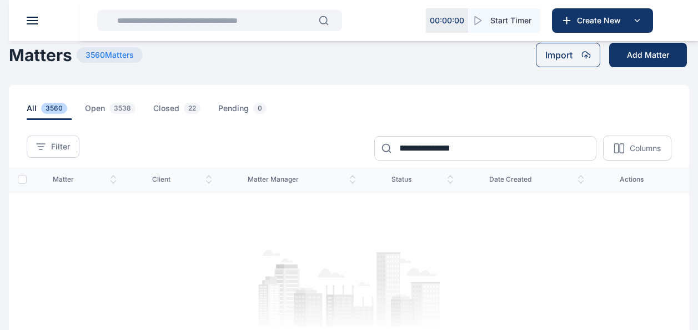 This screenshot has width=698, height=330. Describe the element at coordinates (504, 21) in the screenshot. I see `button: Start Timer` at that location.